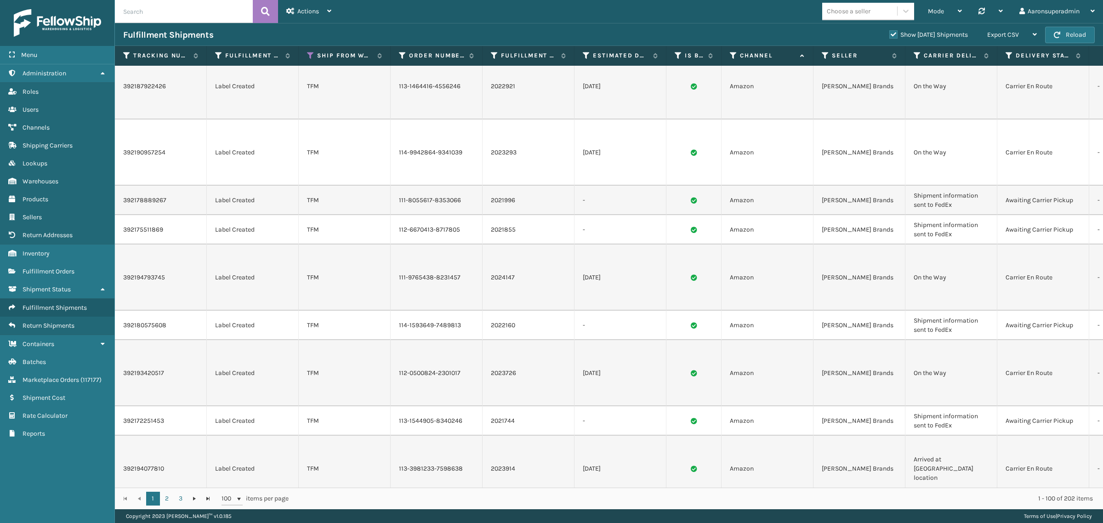 The image size is (1103, 523). Describe the element at coordinates (161, 56) in the screenshot. I see `label: Tracking Number` at that location.